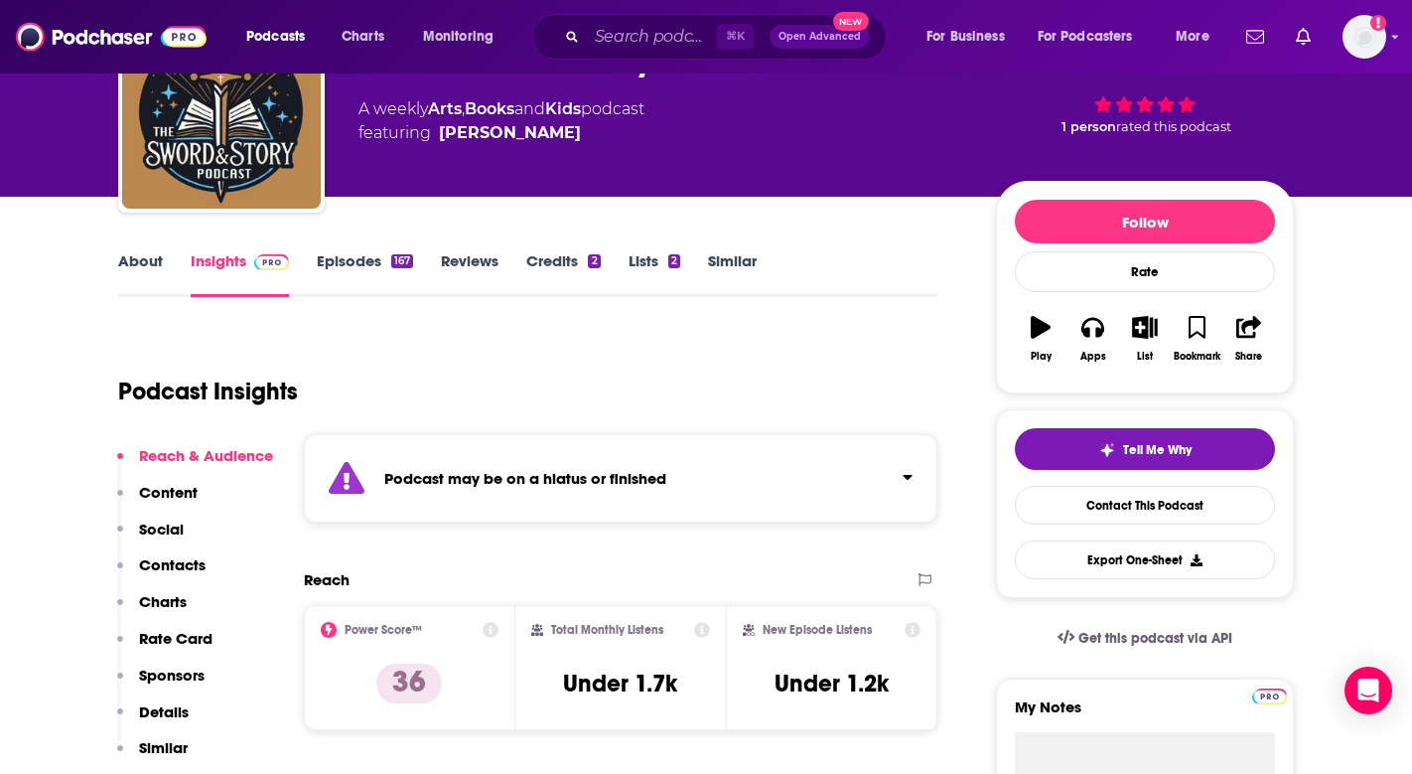 Image resolution: width=1412 pixels, height=774 pixels. I want to click on div: Search podcasts, credits, & more..., so click(728, 37).